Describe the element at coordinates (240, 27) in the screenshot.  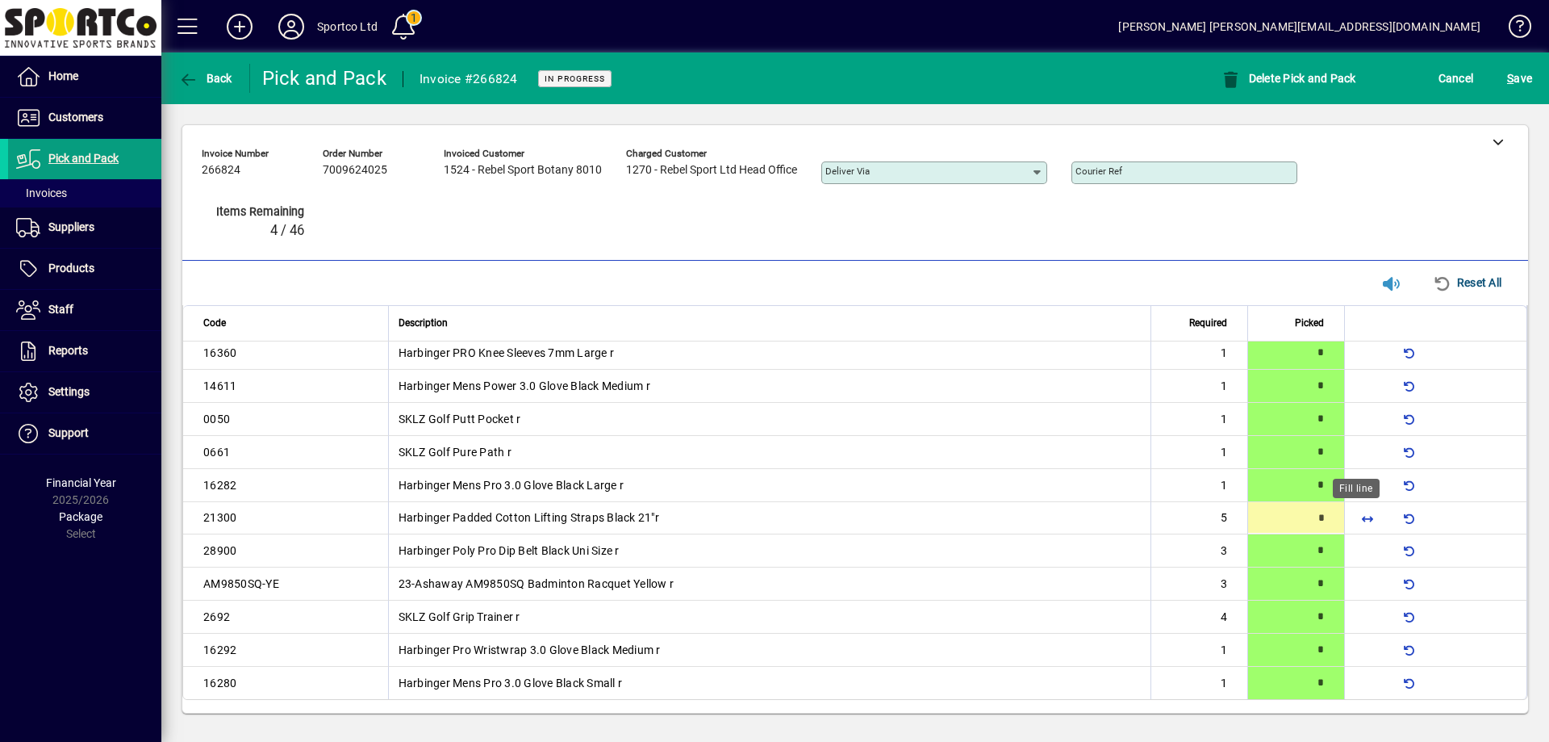
I see `button: Add` at that location.